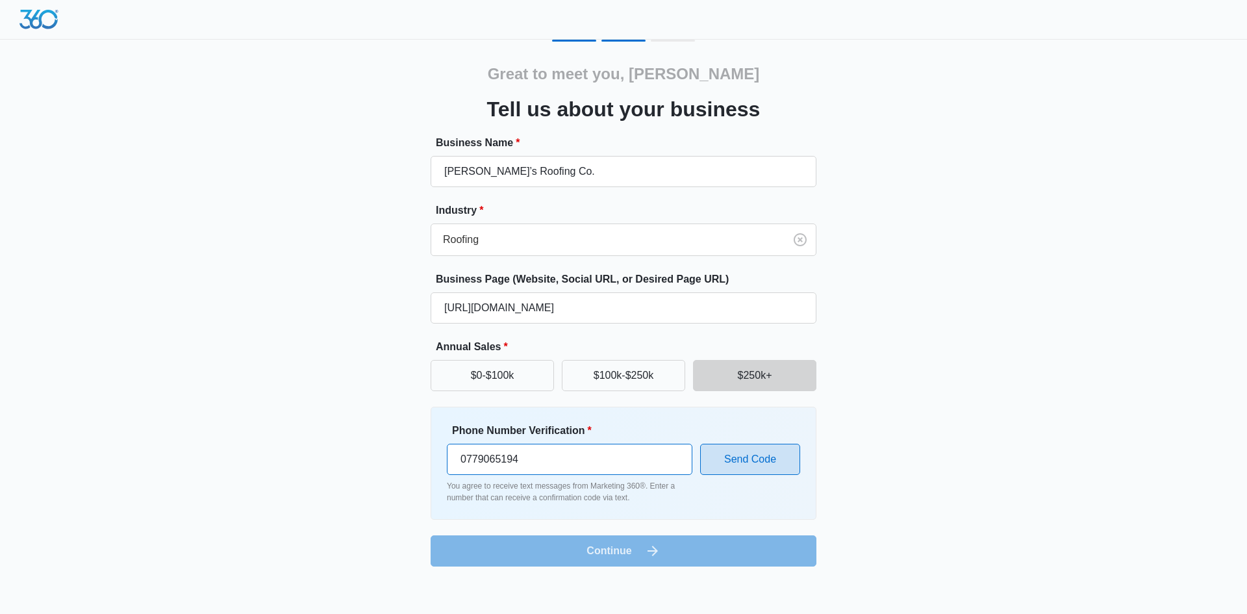 The height and width of the screenshot is (614, 1247). What do you see at coordinates (624, 376) in the screenshot?
I see `button: $100k-$250k` at bounding box center [624, 376].